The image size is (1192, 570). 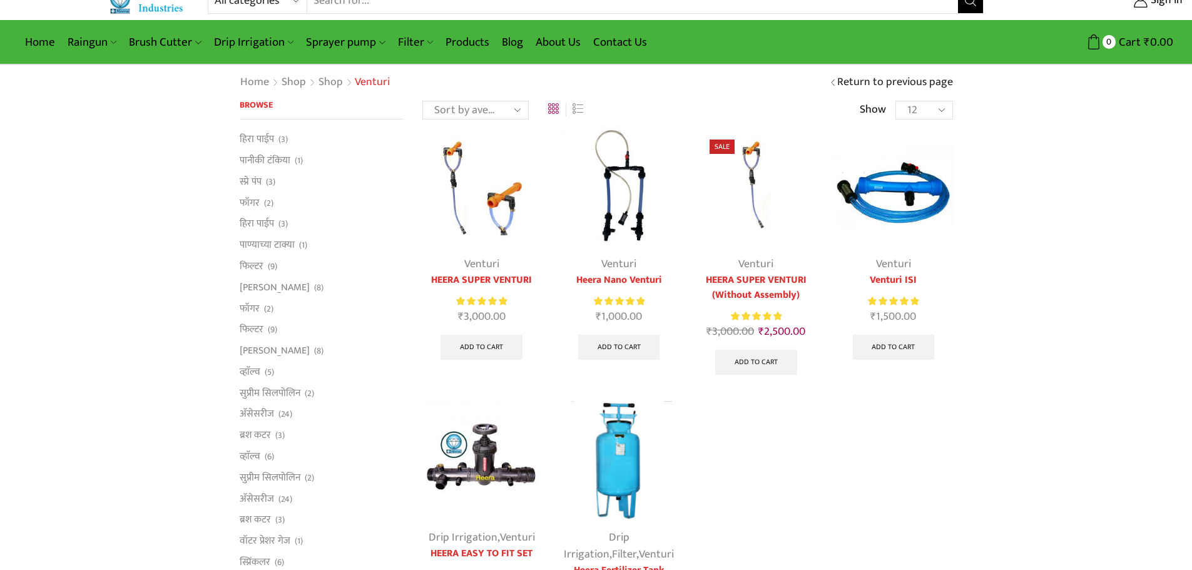 I want to click on a: पानीकी टंकिया, so click(x=265, y=161).